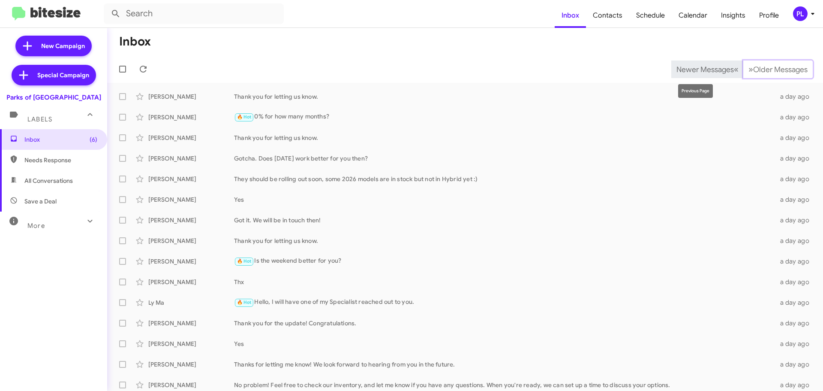  Describe the element at coordinates (505, 220) in the screenshot. I see `div: Got it. We will be in touch then!` at that location.